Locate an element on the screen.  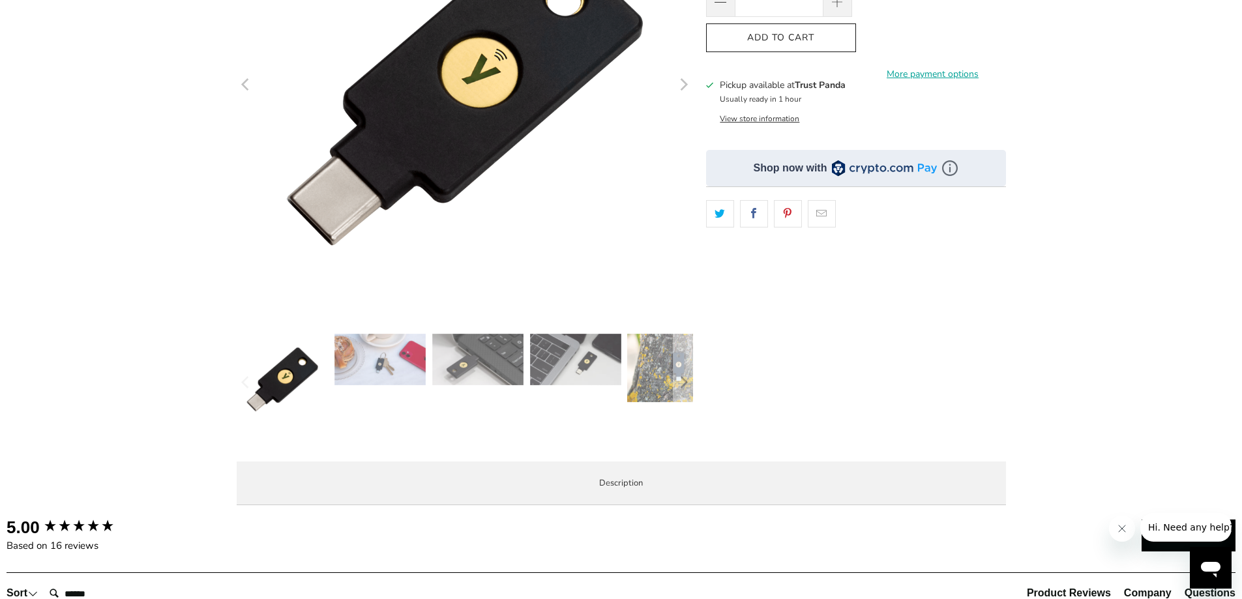
div: Shop now with is located at coordinates (790, 168).